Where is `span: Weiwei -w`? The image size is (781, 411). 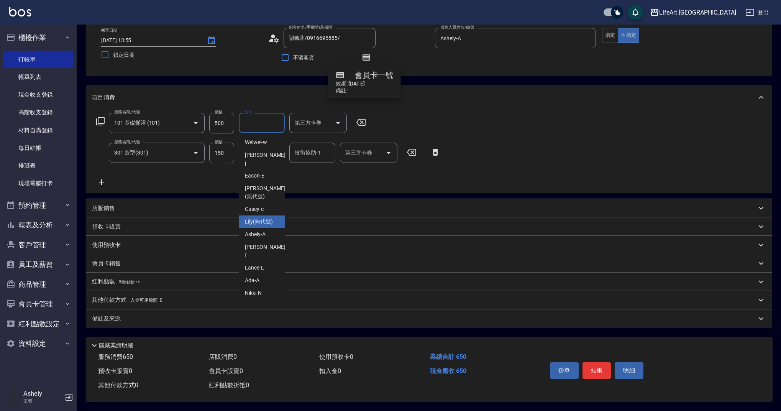
span: Weiwei -w is located at coordinates (256, 142).